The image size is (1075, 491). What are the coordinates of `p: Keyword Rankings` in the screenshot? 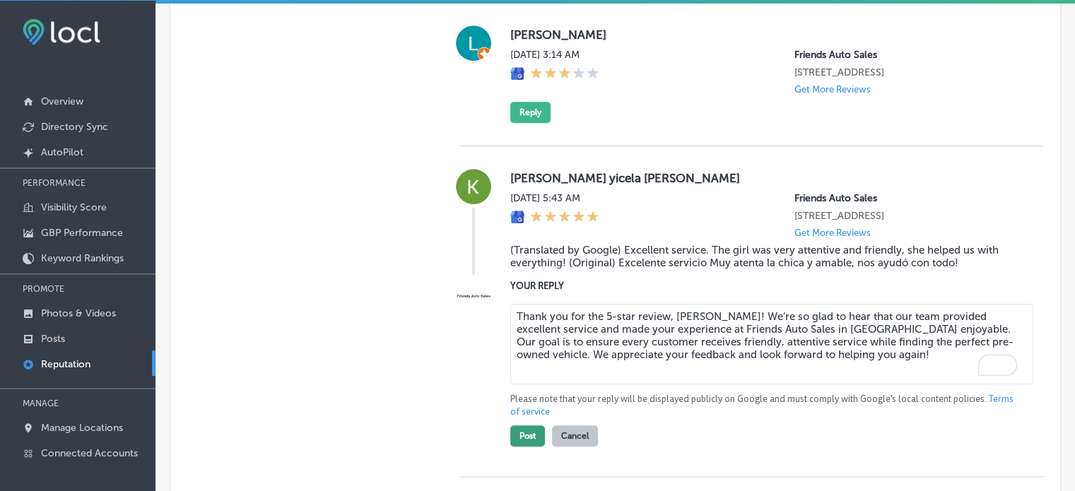 It's located at (82, 258).